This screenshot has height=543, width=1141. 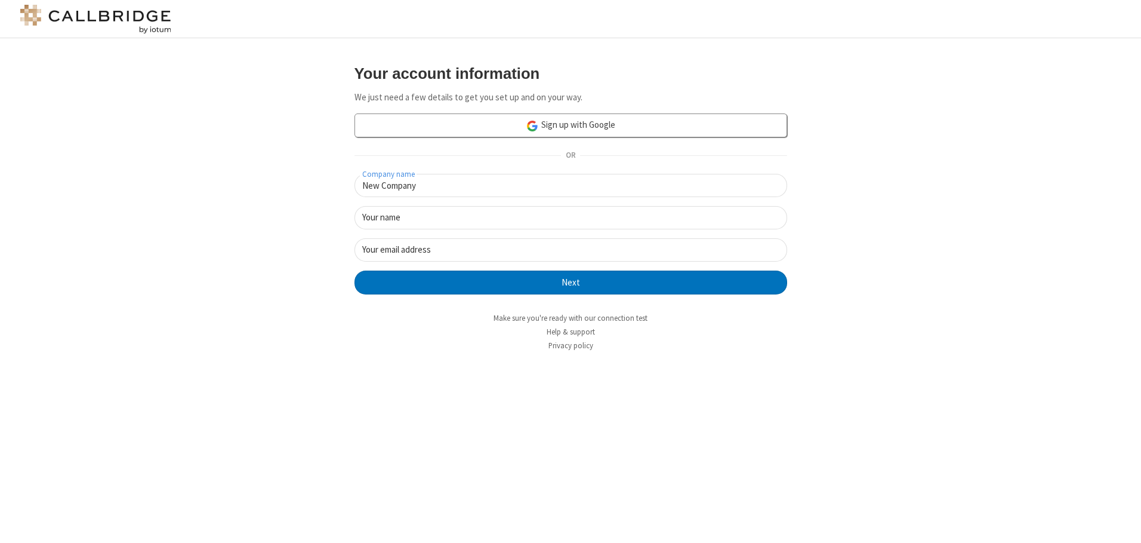 I want to click on a: Make sure you're ready with our connection test, so click(x=571, y=318).